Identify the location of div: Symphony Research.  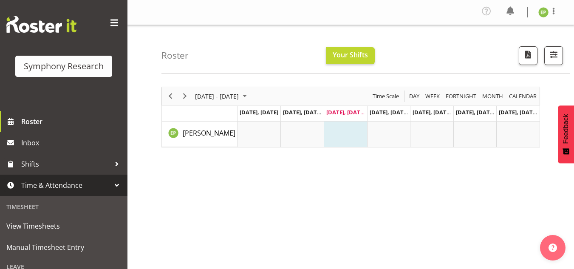
(64, 66).